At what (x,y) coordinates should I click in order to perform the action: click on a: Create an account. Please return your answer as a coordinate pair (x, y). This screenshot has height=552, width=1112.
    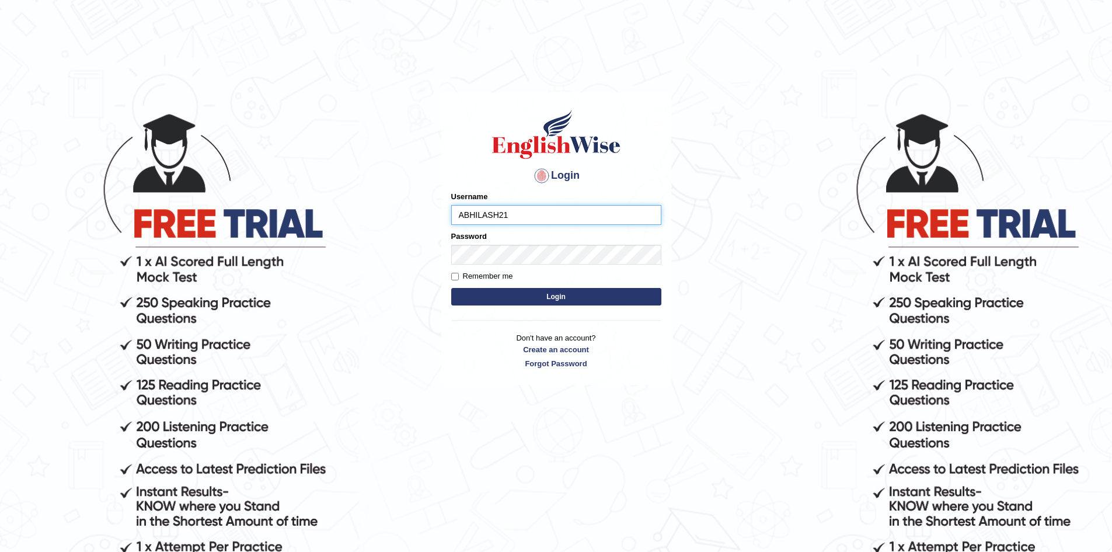
    Looking at the image, I should click on (556, 349).